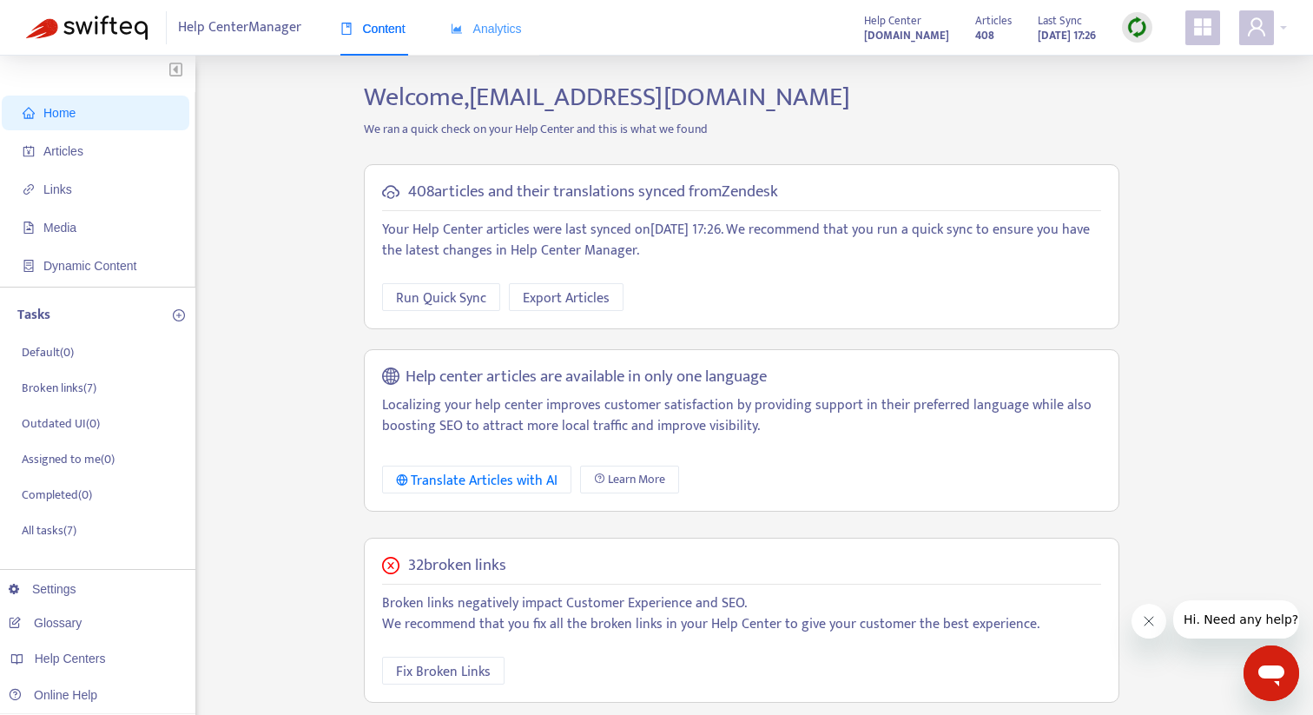 The height and width of the screenshot is (715, 1313). Describe the element at coordinates (985, 36) in the screenshot. I see `strong: 408` at that location.